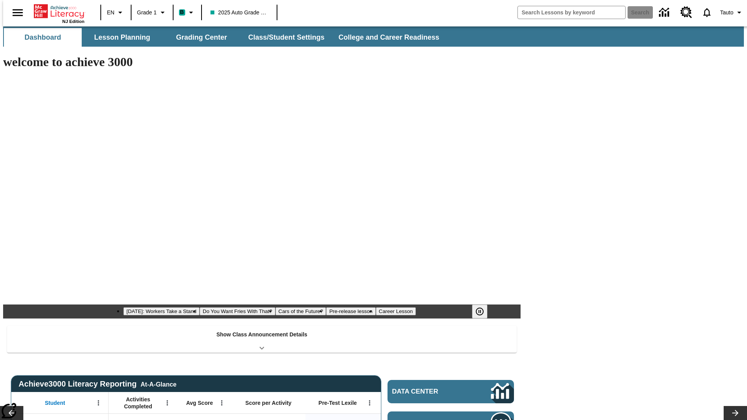  I want to click on a: Home, so click(59, 11).